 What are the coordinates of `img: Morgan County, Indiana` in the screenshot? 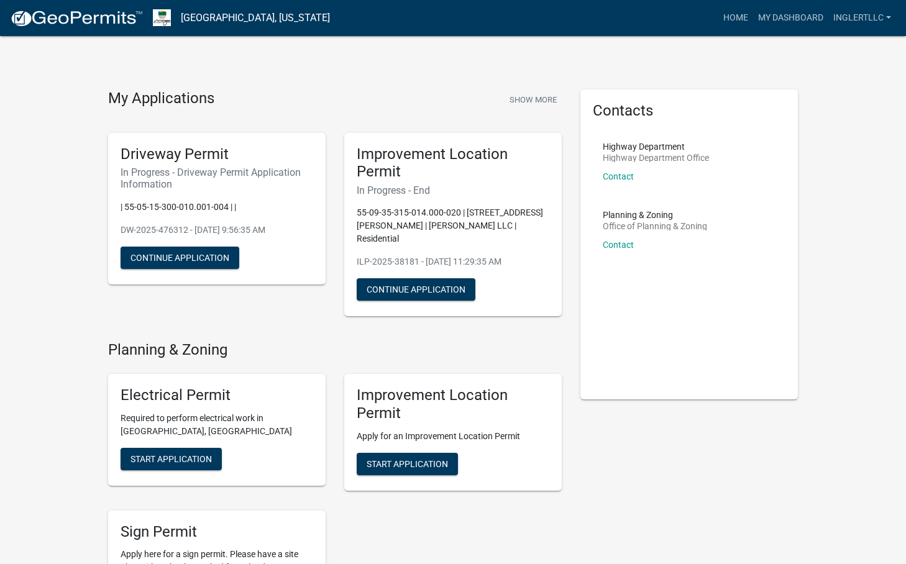 It's located at (162, 17).